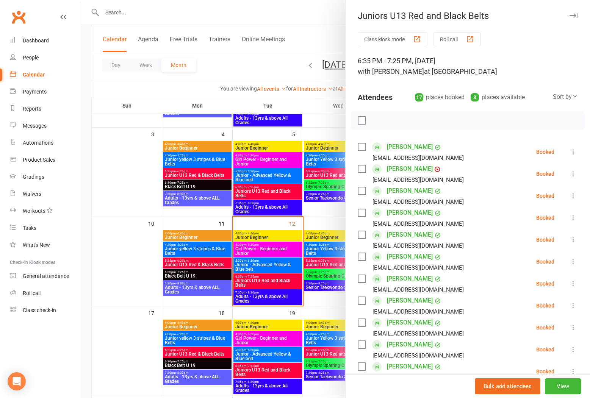 This screenshot has height=398, width=590. What do you see at coordinates (392, 39) in the screenshot?
I see `button: Class kiosk mode` at bounding box center [392, 39].